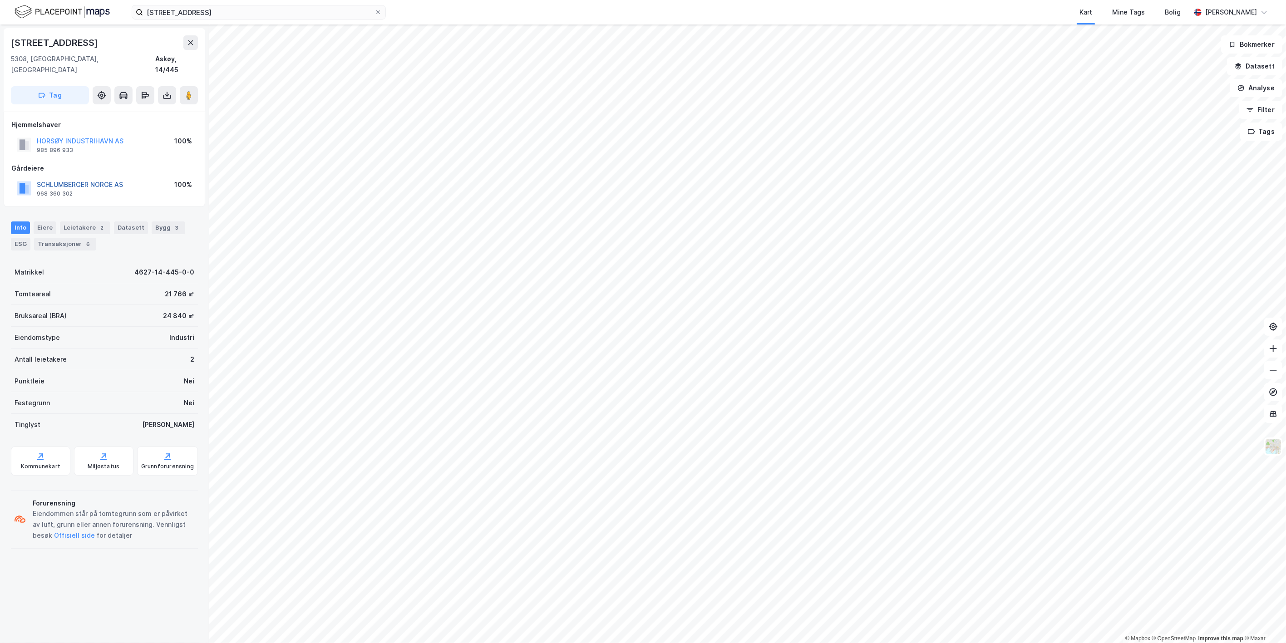  What do you see at coordinates (30, 381) in the screenshot?
I see `div: Punktleie` at bounding box center [30, 381].